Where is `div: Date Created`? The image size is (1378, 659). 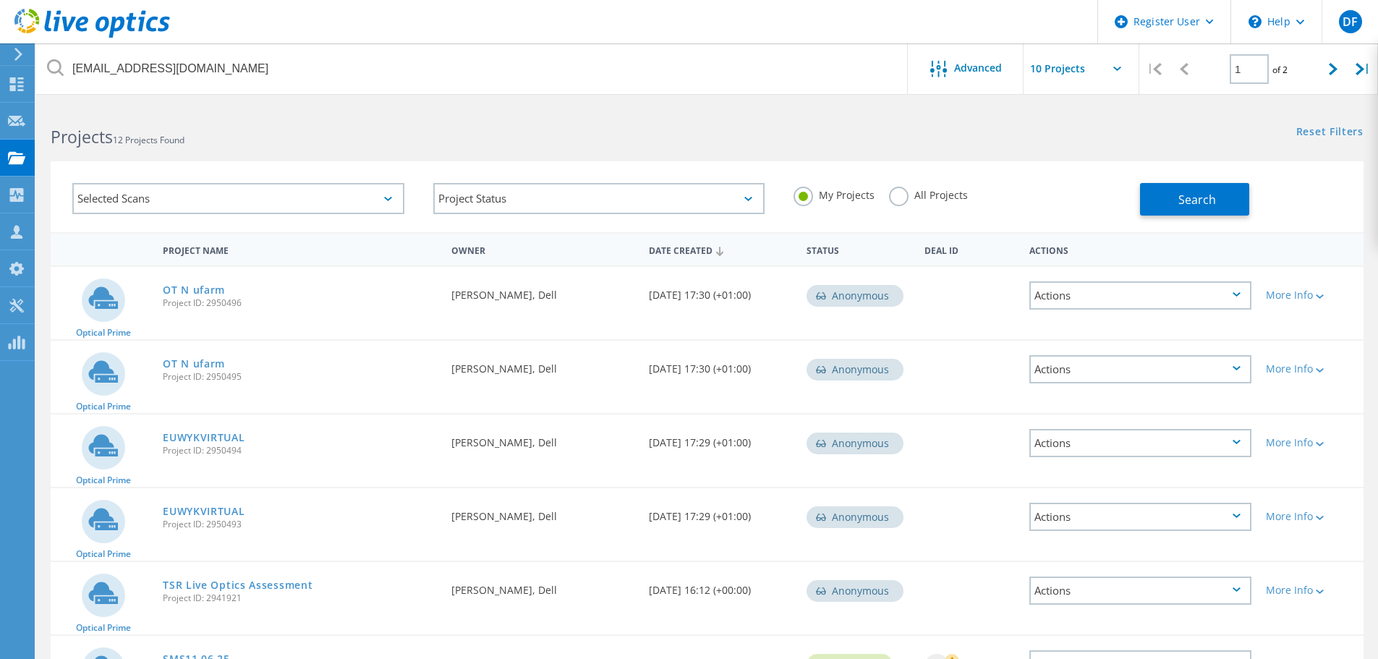 div: Date Created is located at coordinates (720, 250).